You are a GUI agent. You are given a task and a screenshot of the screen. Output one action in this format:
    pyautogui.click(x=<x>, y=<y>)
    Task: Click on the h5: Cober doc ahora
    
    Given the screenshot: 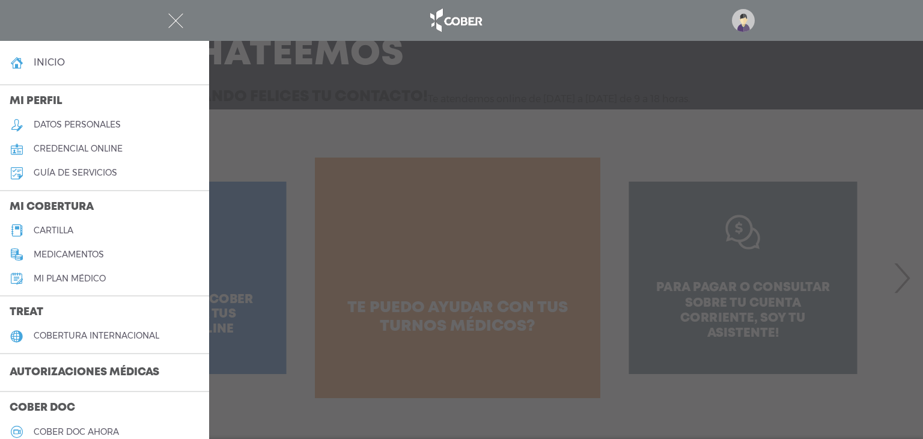 What is the action you would take?
    pyautogui.click(x=76, y=432)
    